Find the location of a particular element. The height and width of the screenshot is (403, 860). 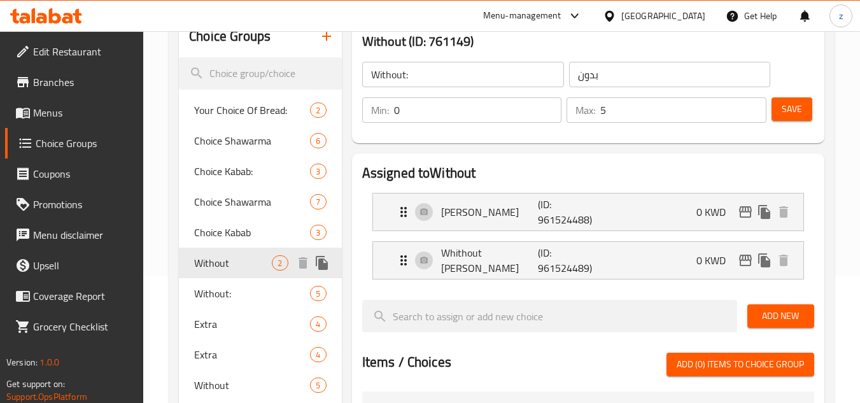

div: Choice Shawarma7 is located at coordinates (260, 202).